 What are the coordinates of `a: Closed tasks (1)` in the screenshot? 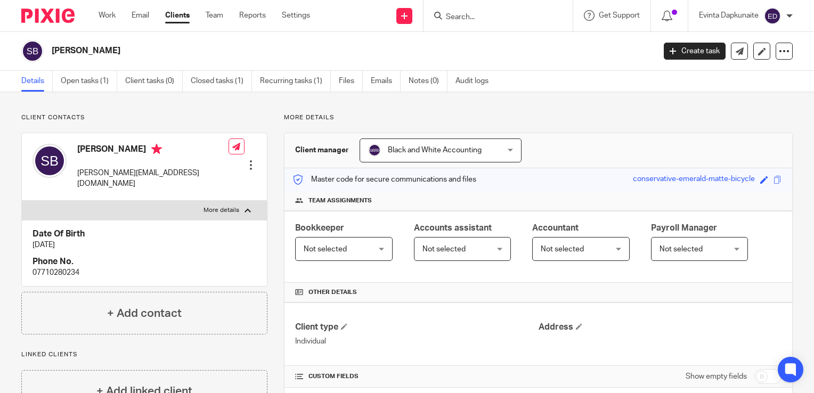 It's located at (221, 81).